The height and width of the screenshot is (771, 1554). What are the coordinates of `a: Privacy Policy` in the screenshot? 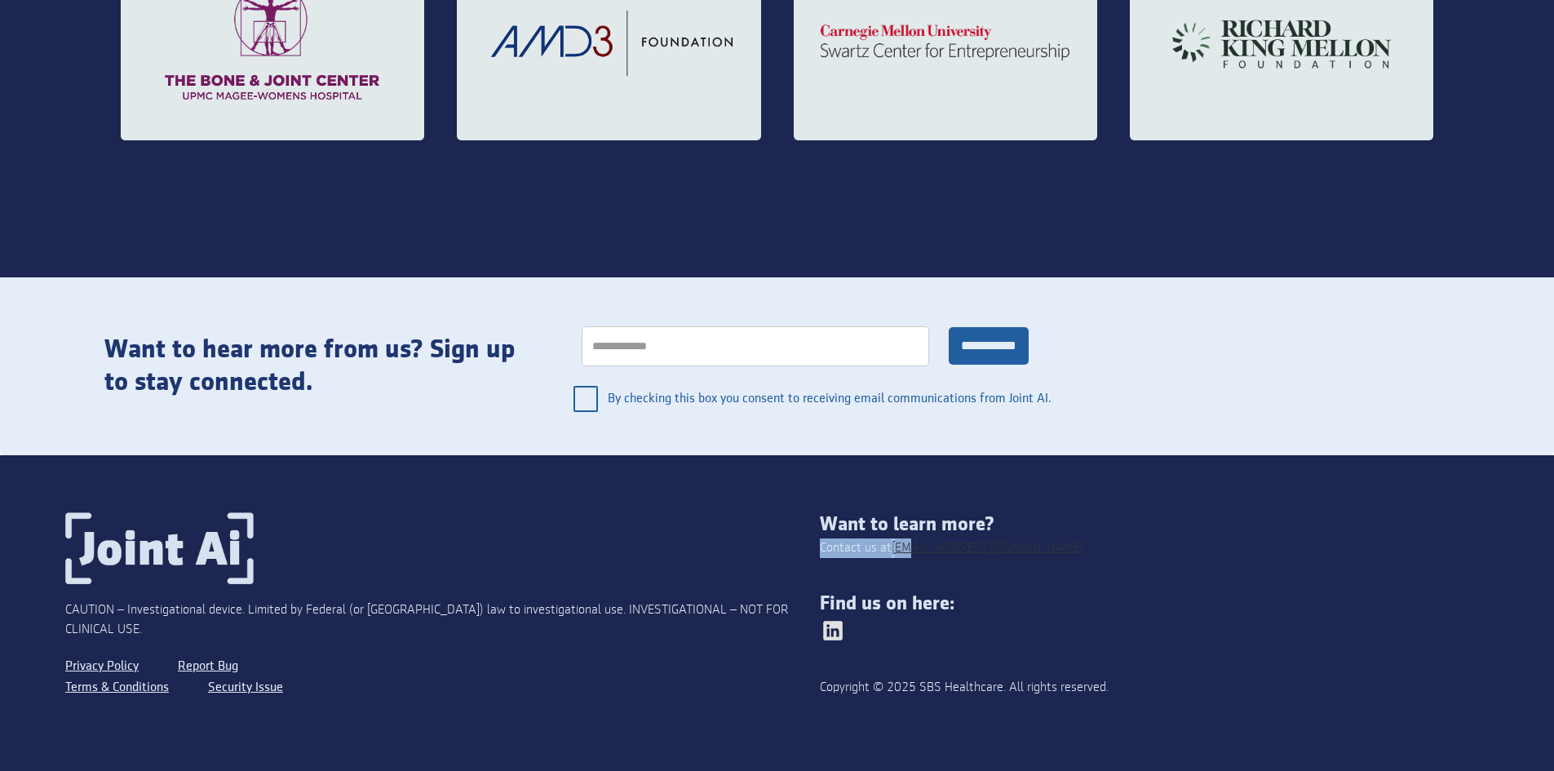 It's located at (102, 666).